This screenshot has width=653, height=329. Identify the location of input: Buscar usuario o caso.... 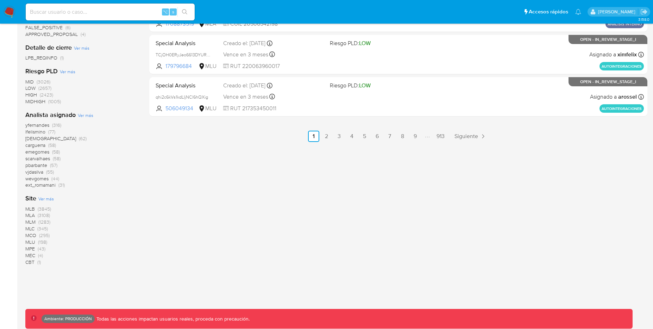
(110, 12).